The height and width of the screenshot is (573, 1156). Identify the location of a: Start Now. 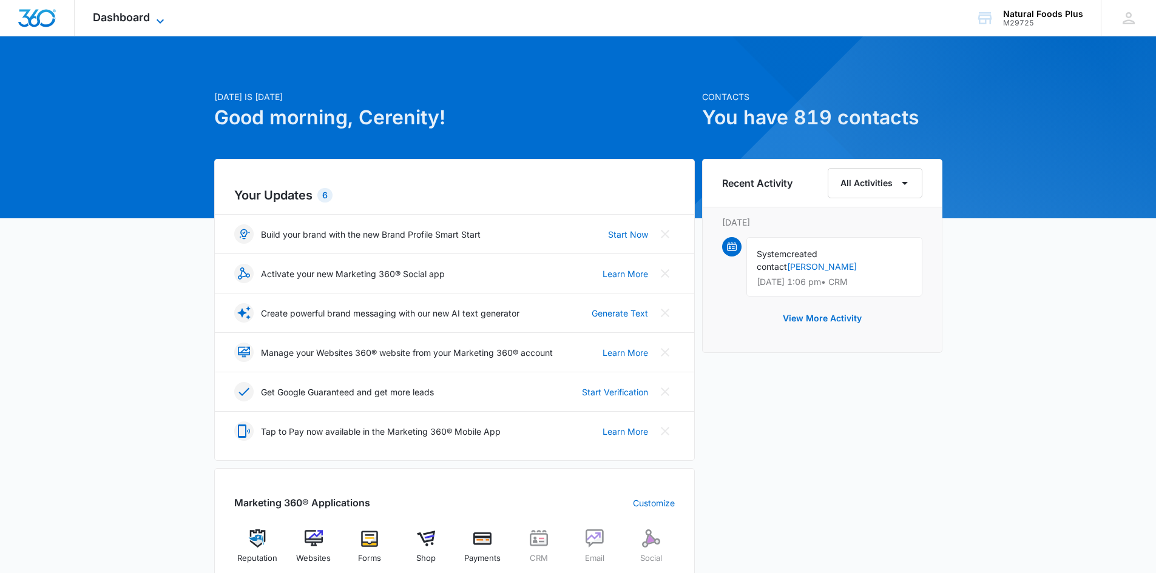
(628, 234).